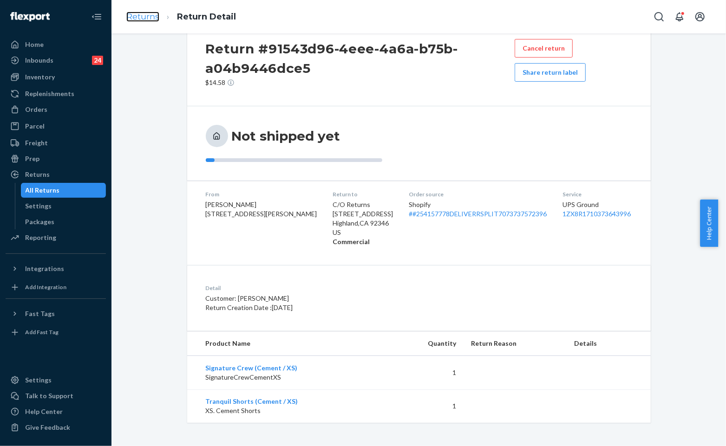 The width and height of the screenshot is (726, 446). I want to click on div: Add Integration, so click(45, 287).